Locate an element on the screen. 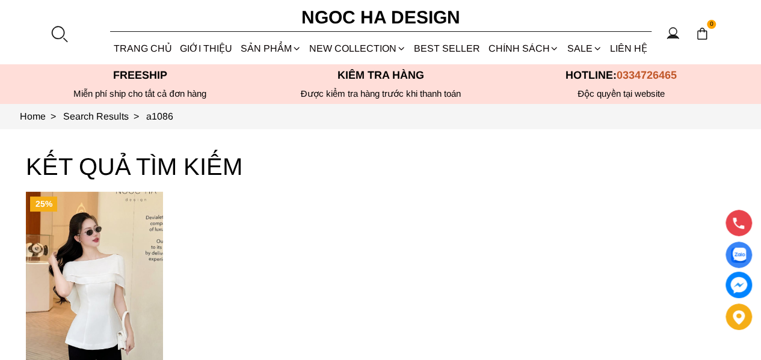 The width and height of the screenshot is (761, 360). h6: Ngoc Ha Design is located at coordinates (381, 17).